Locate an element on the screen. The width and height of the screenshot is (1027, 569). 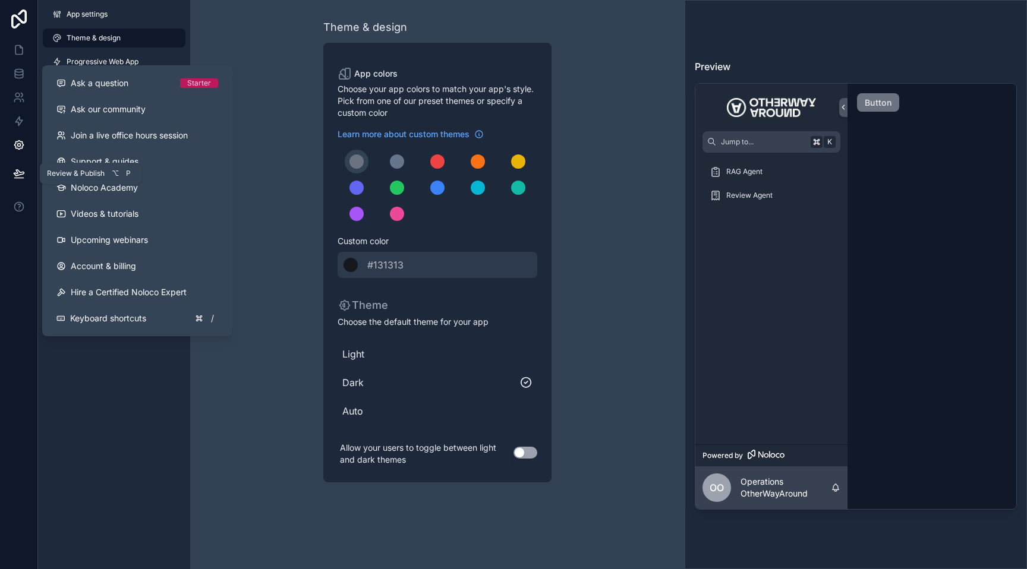
span: Choose your app colors to match your app's style. Pick from one of our preset themes or specify a... is located at coordinates (437, 101).